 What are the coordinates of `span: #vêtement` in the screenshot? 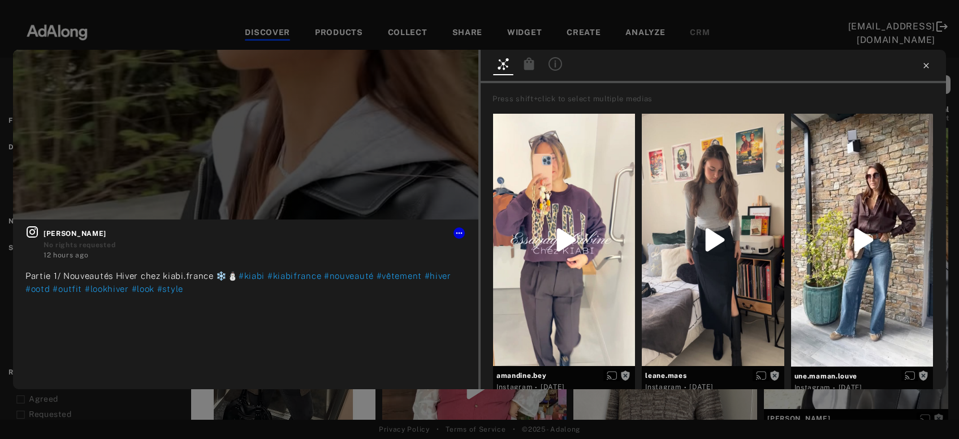 It's located at (399, 275).